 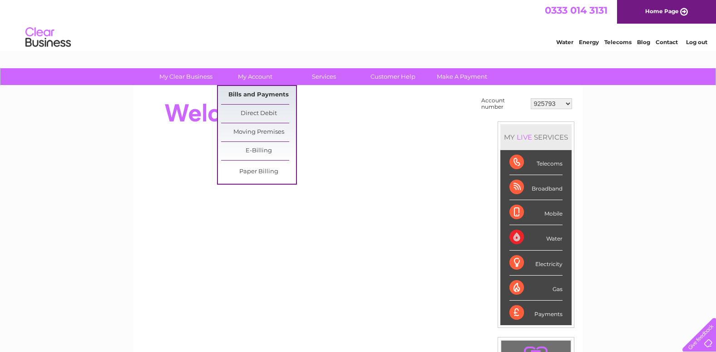 I want to click on a: Paper Billing, so click(x=258, y=172).